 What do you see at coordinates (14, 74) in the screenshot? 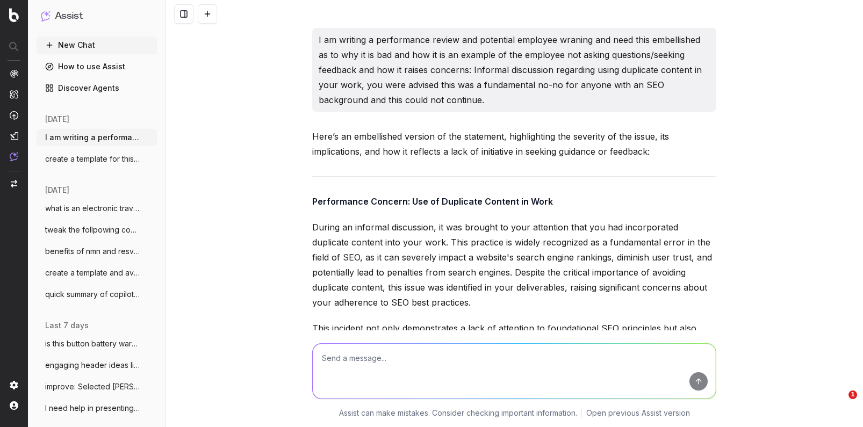
I see `img: Analytics` at bounding box center [14, 74].